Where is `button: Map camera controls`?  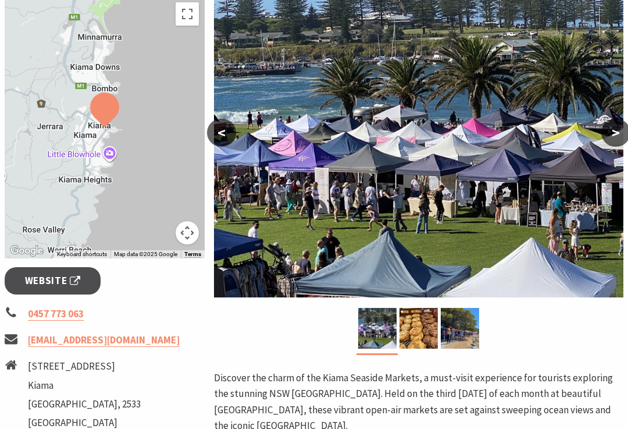
button: Map camera controls is located at coordinates (187, 233).